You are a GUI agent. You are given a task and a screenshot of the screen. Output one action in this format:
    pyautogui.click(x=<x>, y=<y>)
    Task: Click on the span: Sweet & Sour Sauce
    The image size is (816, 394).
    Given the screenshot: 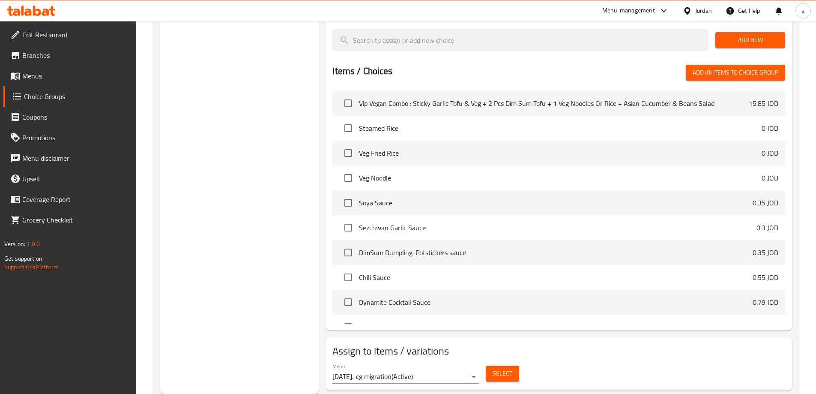 What is the action you would take?
    pyautogui.click(x=556, y=327)
    